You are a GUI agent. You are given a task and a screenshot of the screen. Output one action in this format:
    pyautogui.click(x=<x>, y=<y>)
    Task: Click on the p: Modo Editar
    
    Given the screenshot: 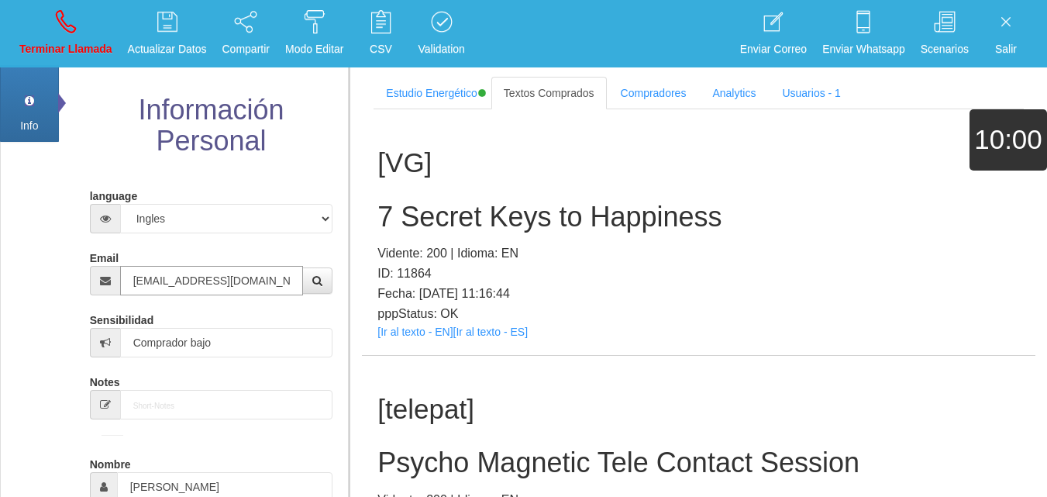 What is the action you would take?
    pyautogui.click(x=314, y=49)
    